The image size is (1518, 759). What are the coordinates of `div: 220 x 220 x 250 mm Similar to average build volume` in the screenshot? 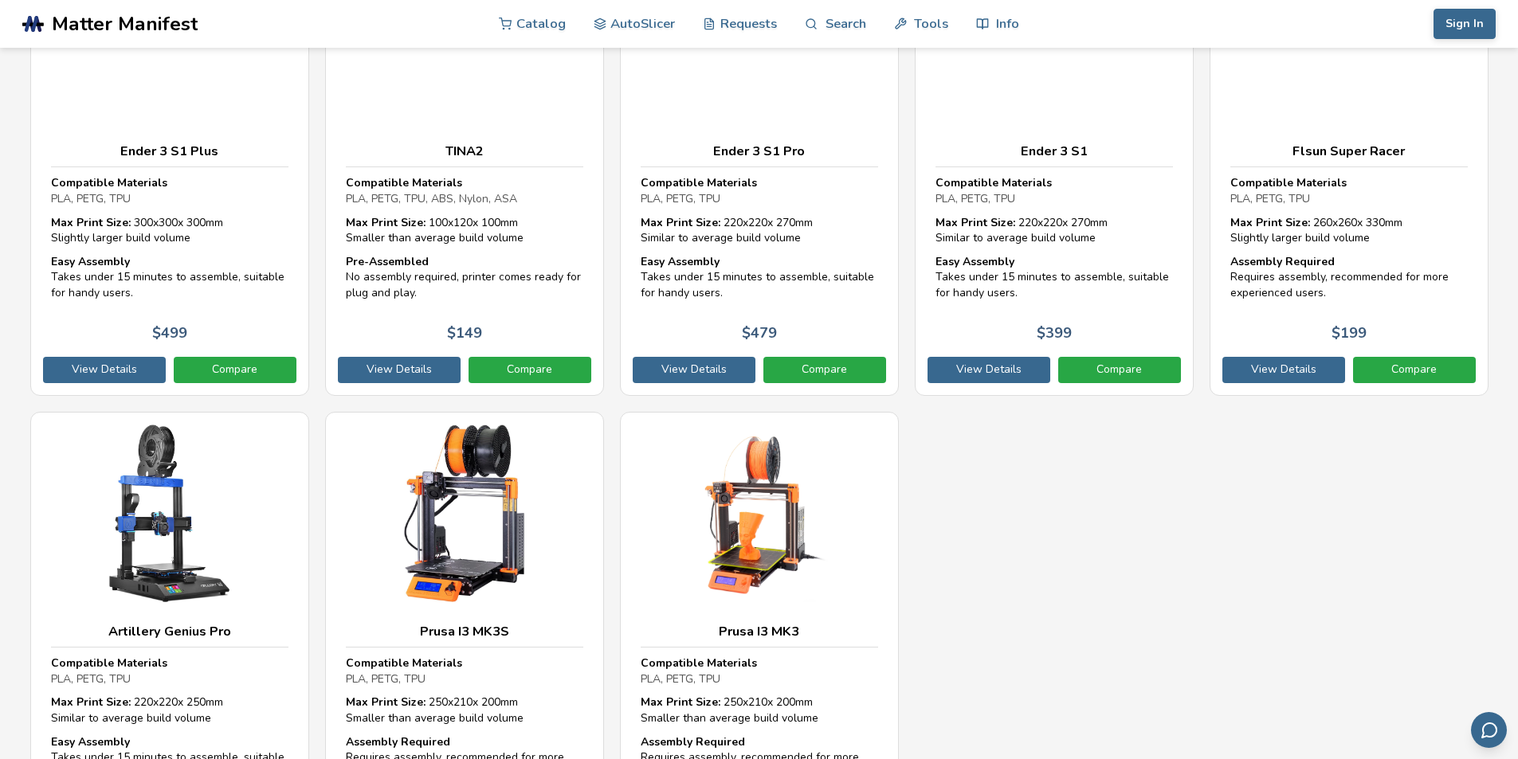 It's located at (170, 710).